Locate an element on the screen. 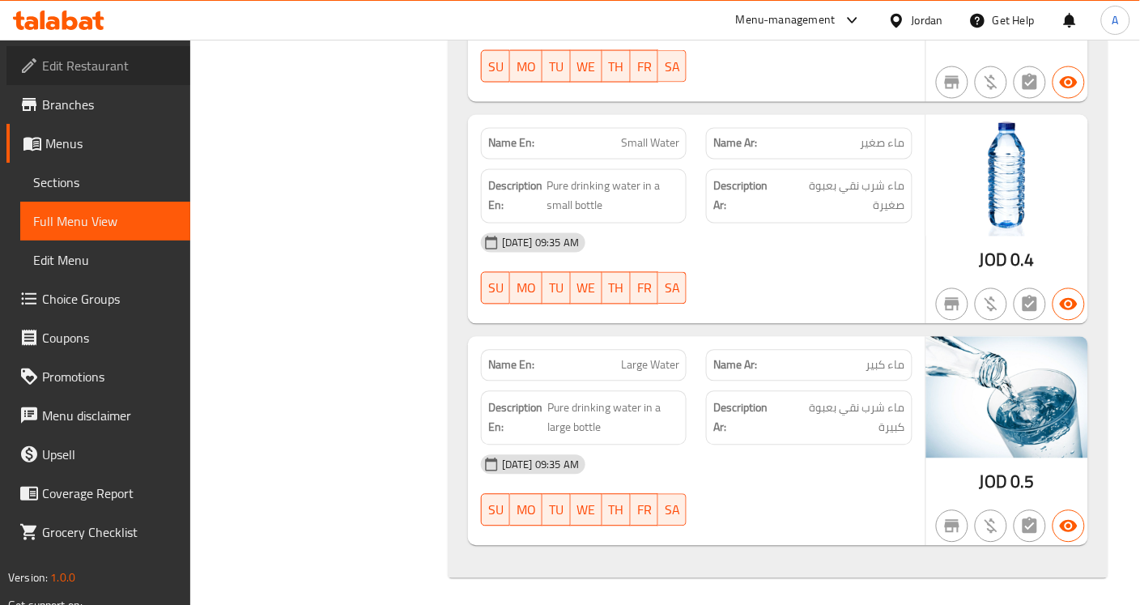  span: 1.0.0 is located at coordinates (62, 577).